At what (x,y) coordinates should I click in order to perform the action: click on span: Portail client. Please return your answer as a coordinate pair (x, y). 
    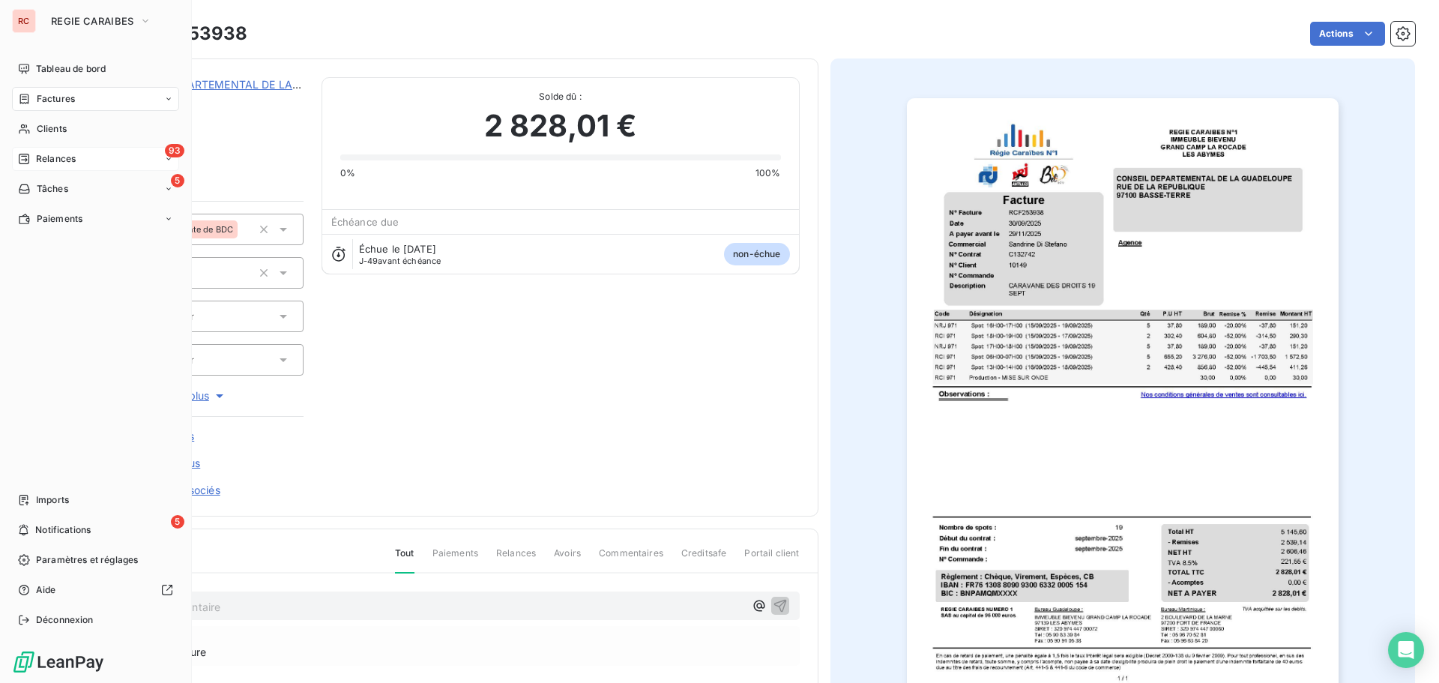
    Looking at the image, I should click on (771, 559).